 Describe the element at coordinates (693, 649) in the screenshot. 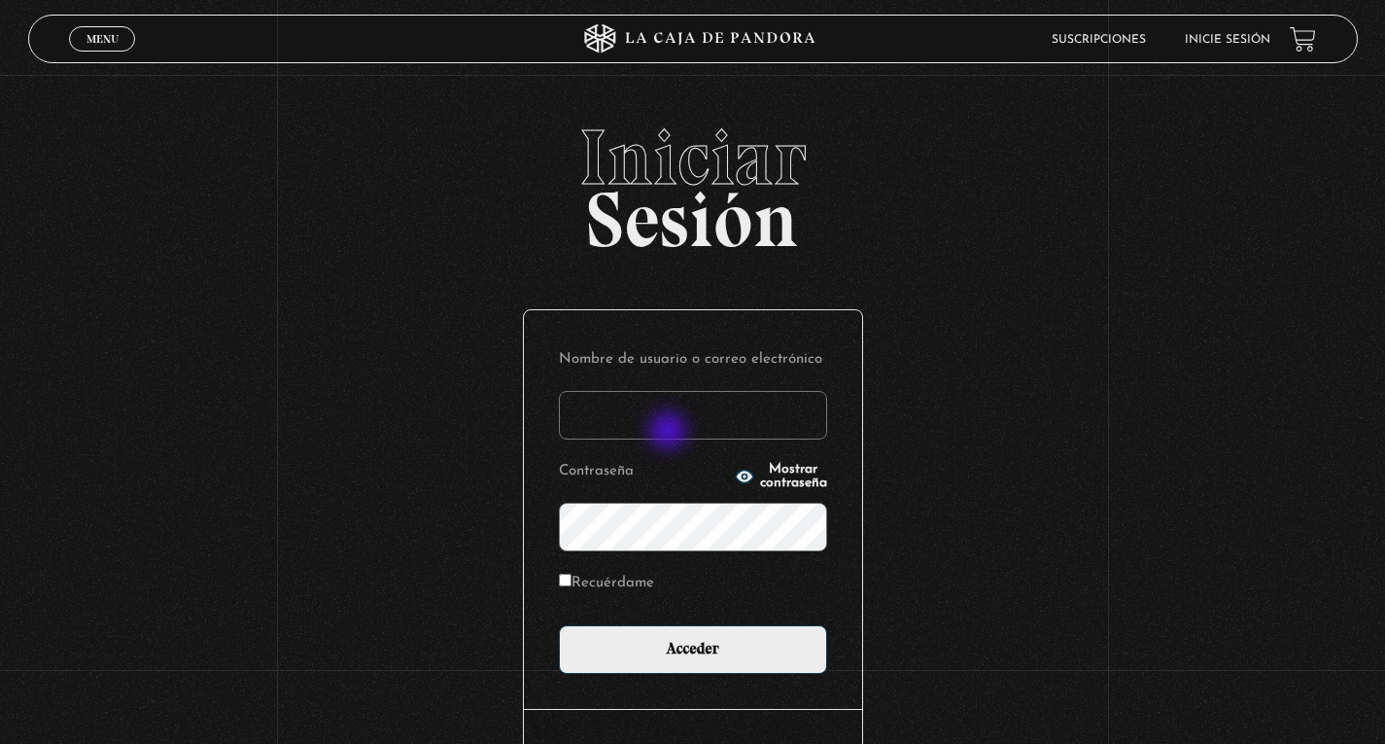

I see `input: Acceder` at that location.